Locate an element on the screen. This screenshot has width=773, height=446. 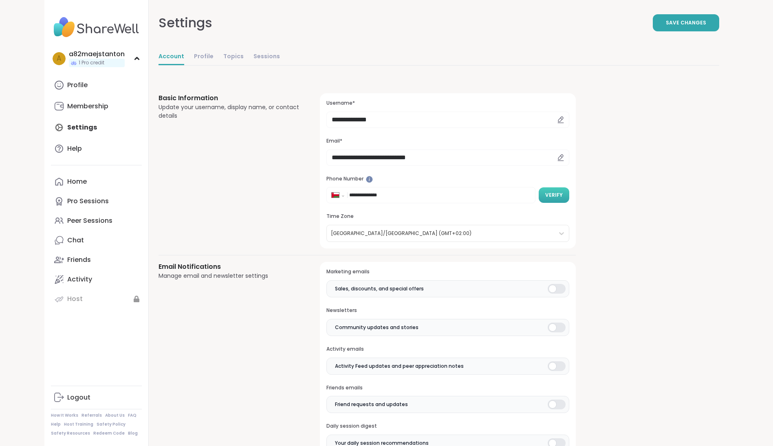
span: Community updates and stories is located at coordinates (377, 328).